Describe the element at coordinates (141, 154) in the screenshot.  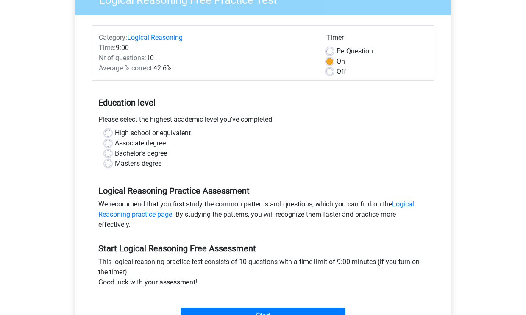
I see `label: Bachelor's degree` at that location.